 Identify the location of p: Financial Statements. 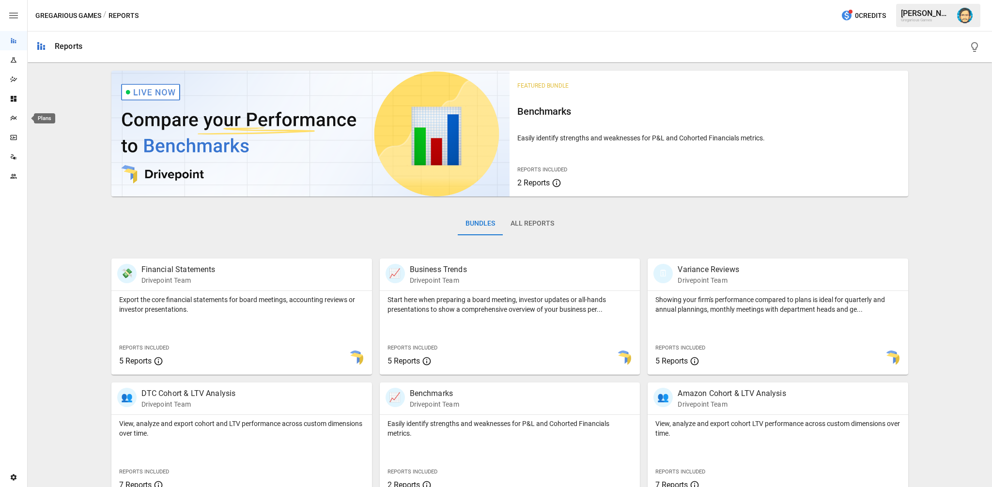
(178, 270).